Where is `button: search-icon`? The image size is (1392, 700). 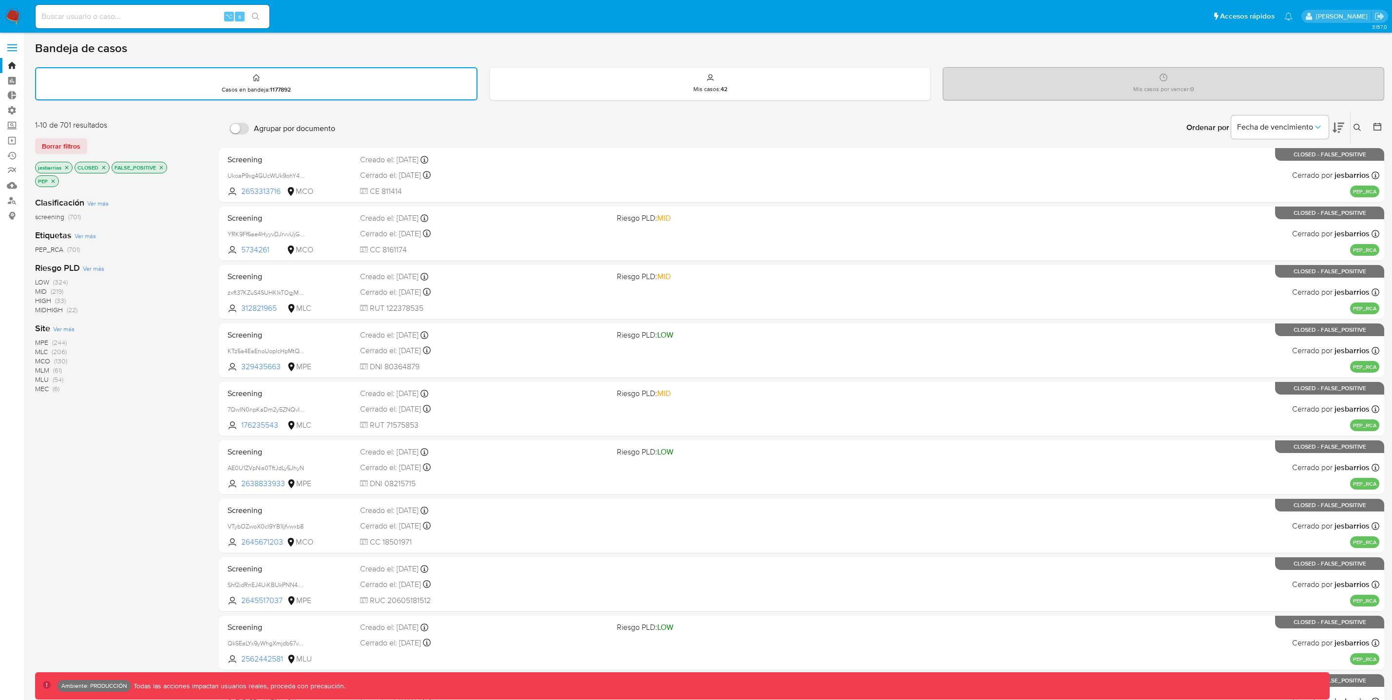 button: search-icon is located at coordinates (255, 17).